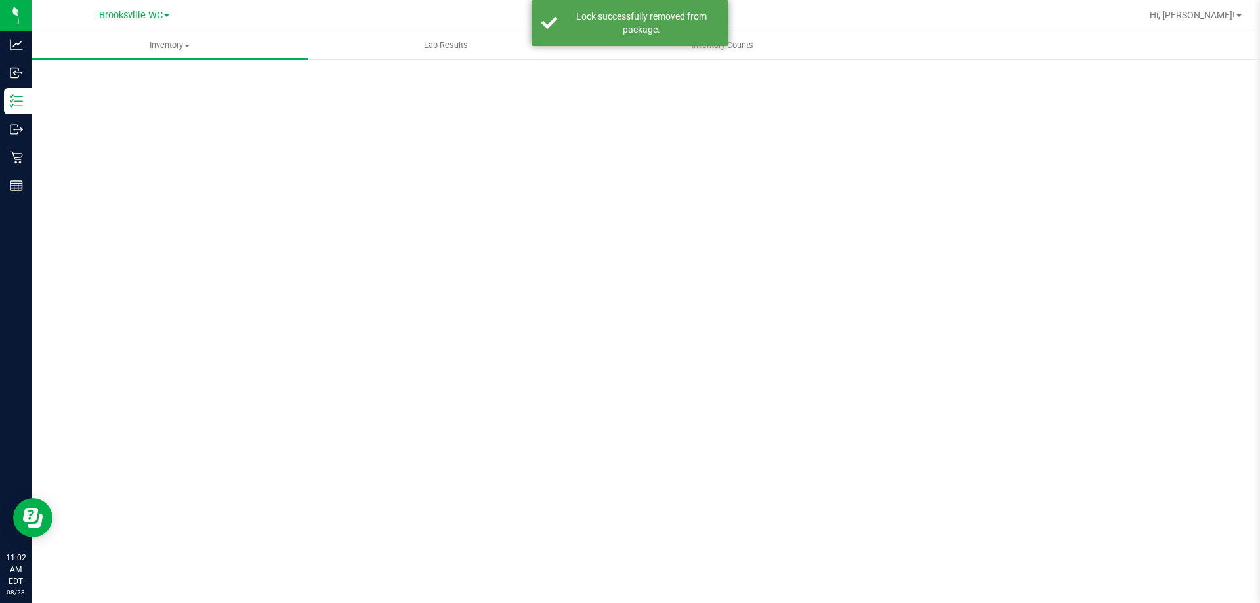 The height and width of the screenshot is (603, 1260). I want to click on a: Inventory, so click(169, 45).